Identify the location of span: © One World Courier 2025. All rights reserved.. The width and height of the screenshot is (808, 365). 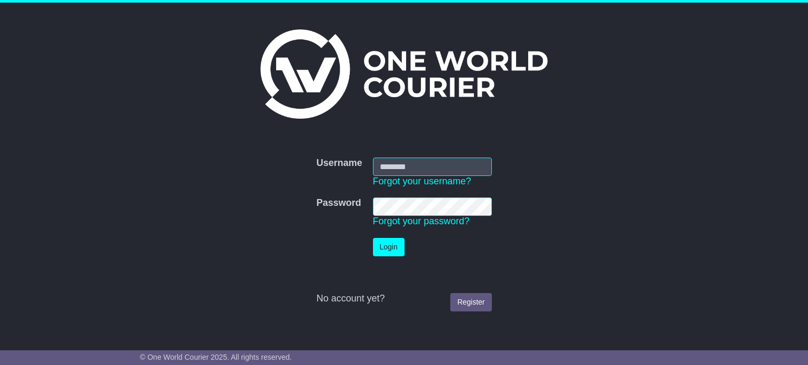
(216, 358).